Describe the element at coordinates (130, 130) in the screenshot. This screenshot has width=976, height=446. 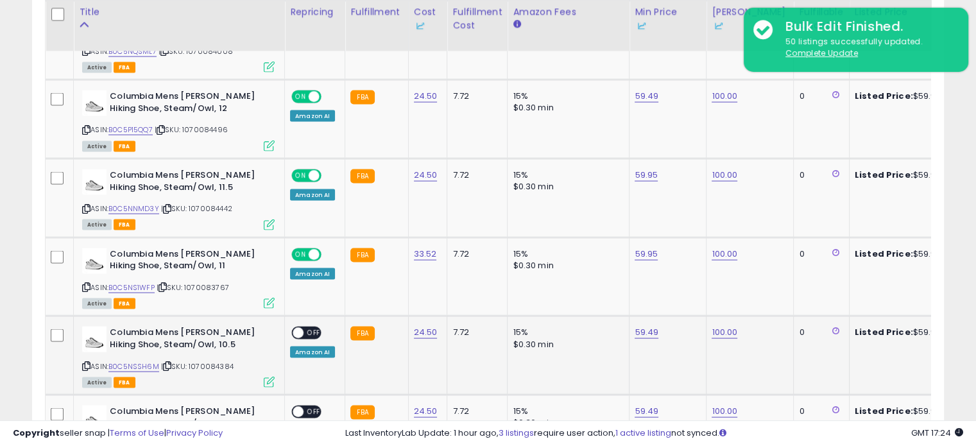
I see `a: B0C5P15QQ7` at that location.